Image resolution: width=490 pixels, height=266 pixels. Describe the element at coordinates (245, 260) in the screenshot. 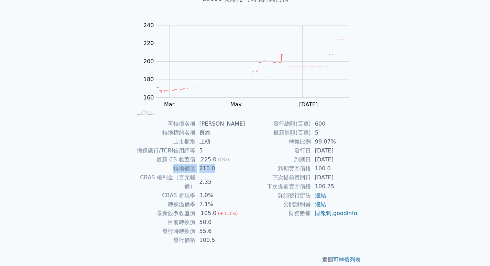

I see `p: 返回` at that location.